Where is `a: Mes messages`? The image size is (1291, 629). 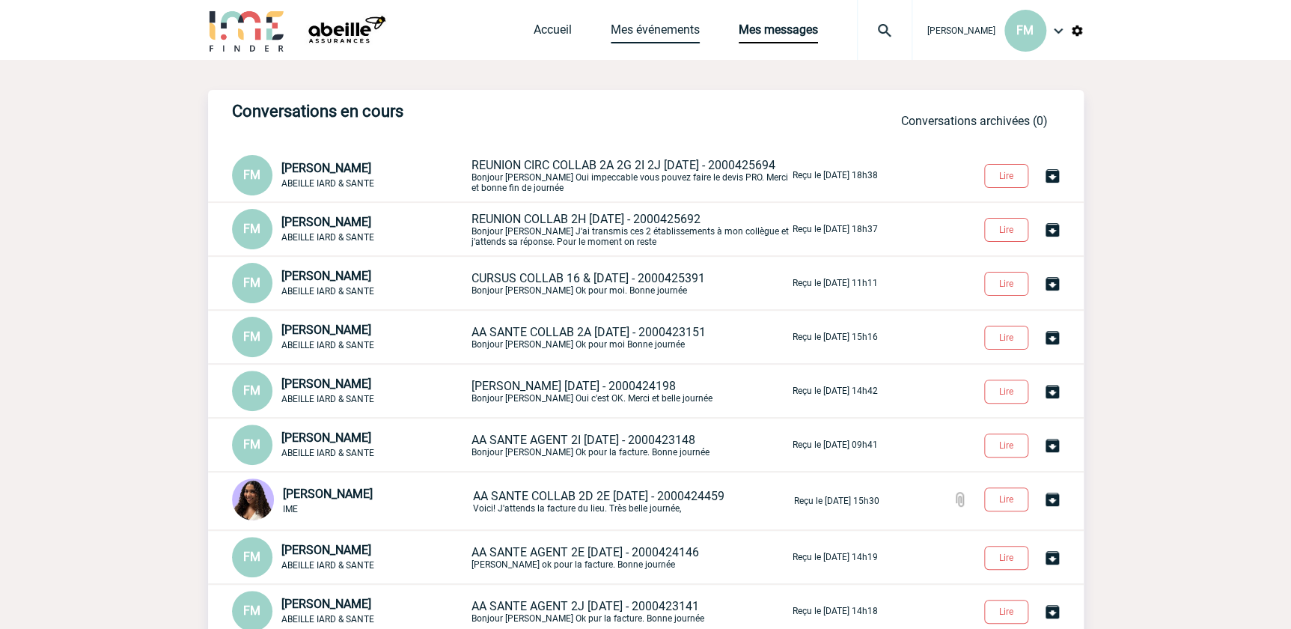 a: Mes messages is located at coordinates (779, 33).